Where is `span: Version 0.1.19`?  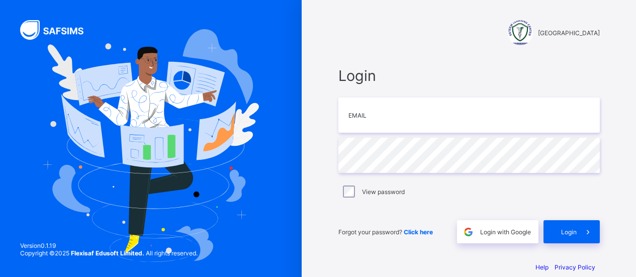
span: Version 0.1.19 is located at coordinates (109, 245).